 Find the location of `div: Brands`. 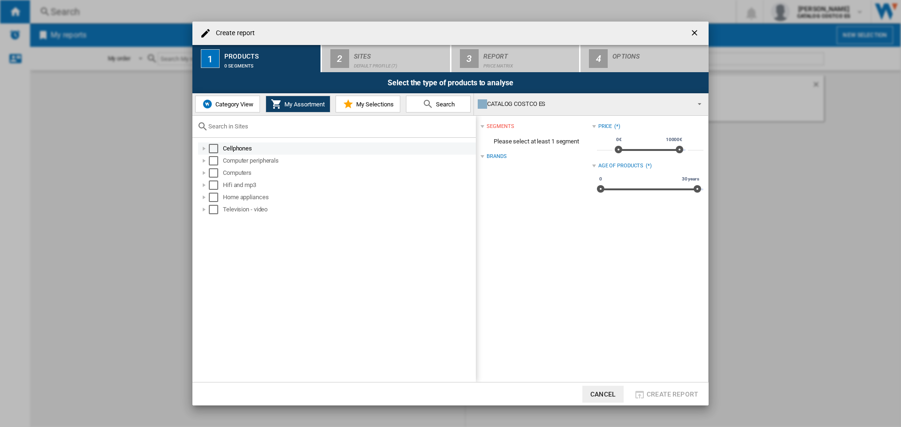

div: Brands is located at coordinates (496, 157).